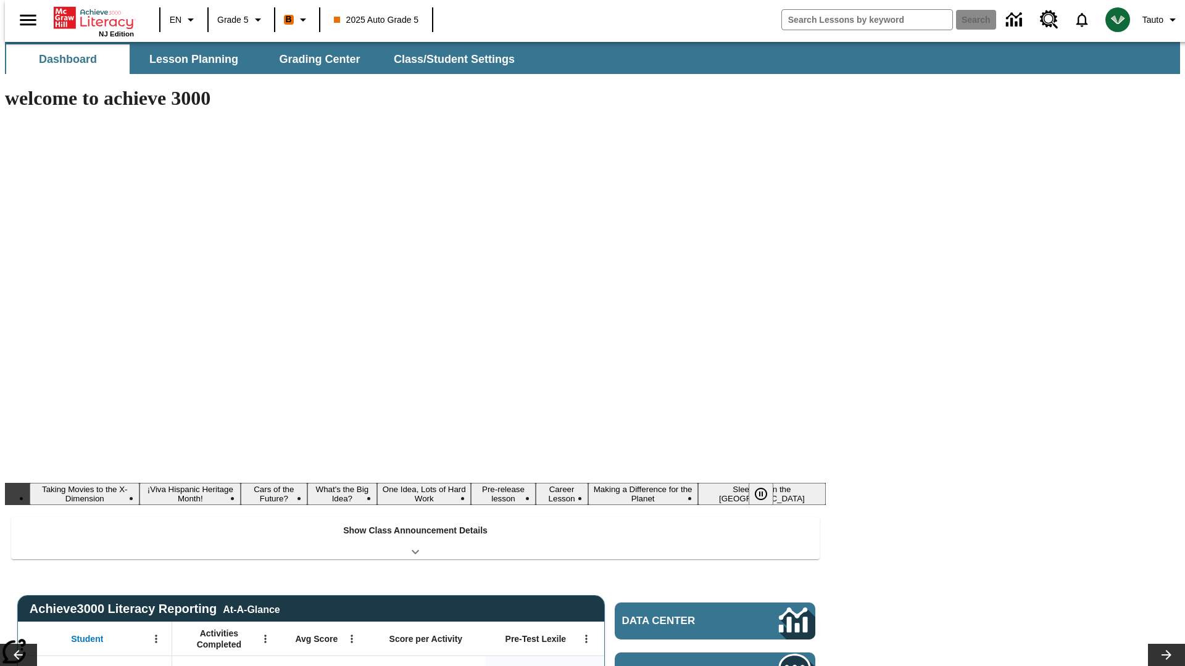 The height and width of the screenshot is (666, 1185). I want to click on span: B, so click(289, 19).